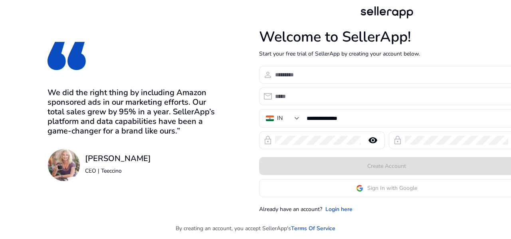 Image resolution: width=511 pixels, height=239 pixels. I want to click on div: IN, so click(280, 118).